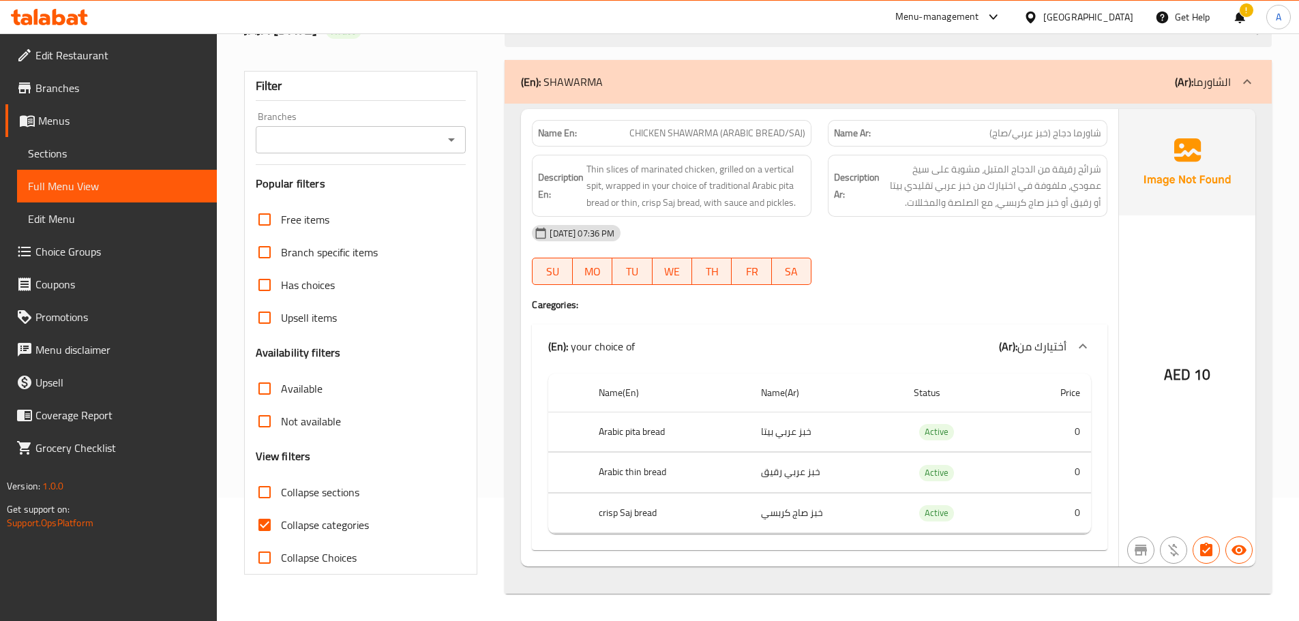  I want to click on span: TH, so click(712, 271).